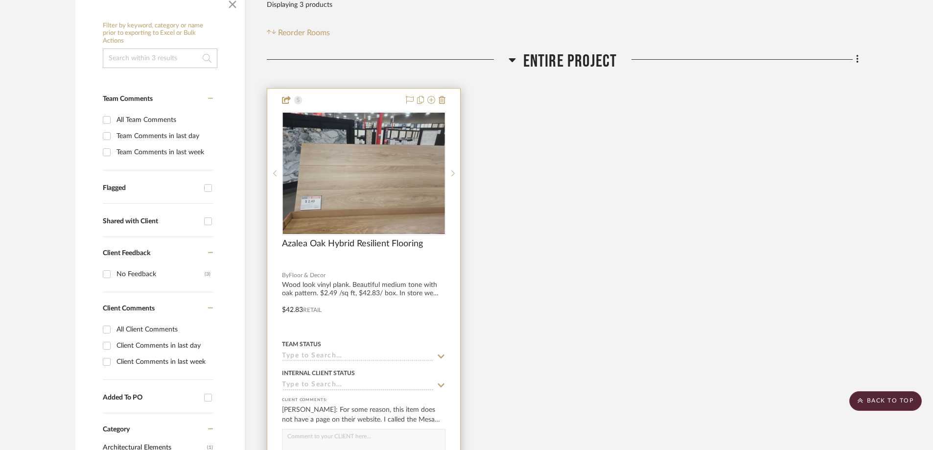 This screenshot has width=933, height=450. I want to click on span: Client Comments, so click(129, 308).